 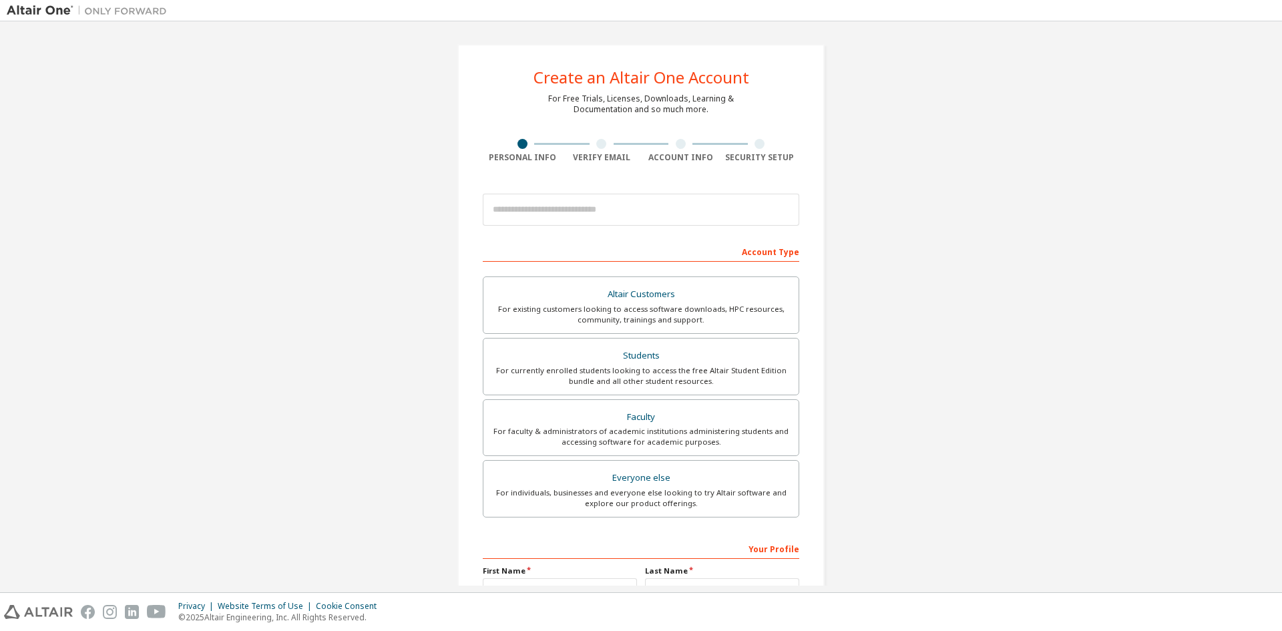 What do you see at coordinates (641, 437) in the screenshot?
I see `div: For faculty & administrators of academic institutions administering students and accessing softwa...` at bounding box center [641, 437].